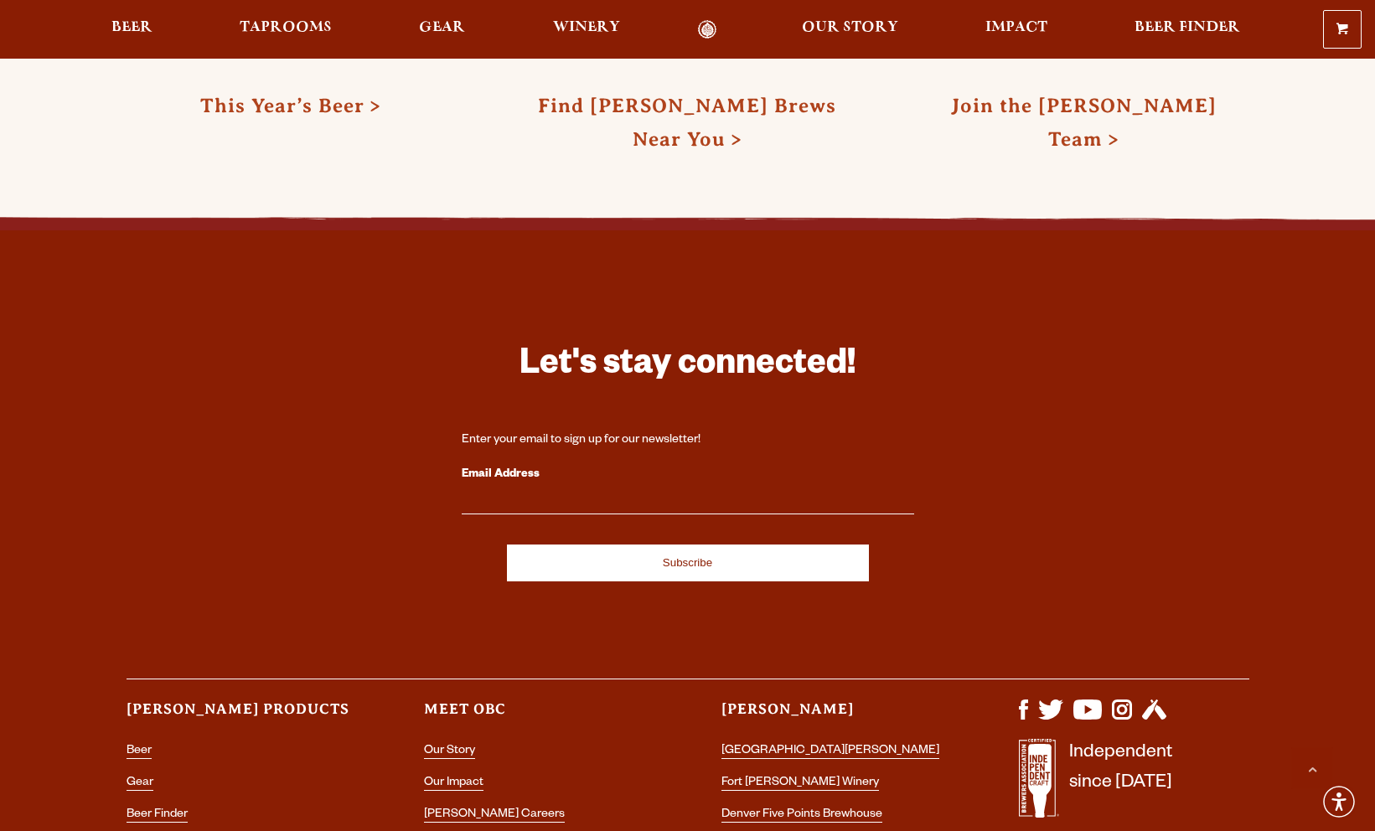  I want to click on a: Visit us on Facebook, so click(1023, 718).